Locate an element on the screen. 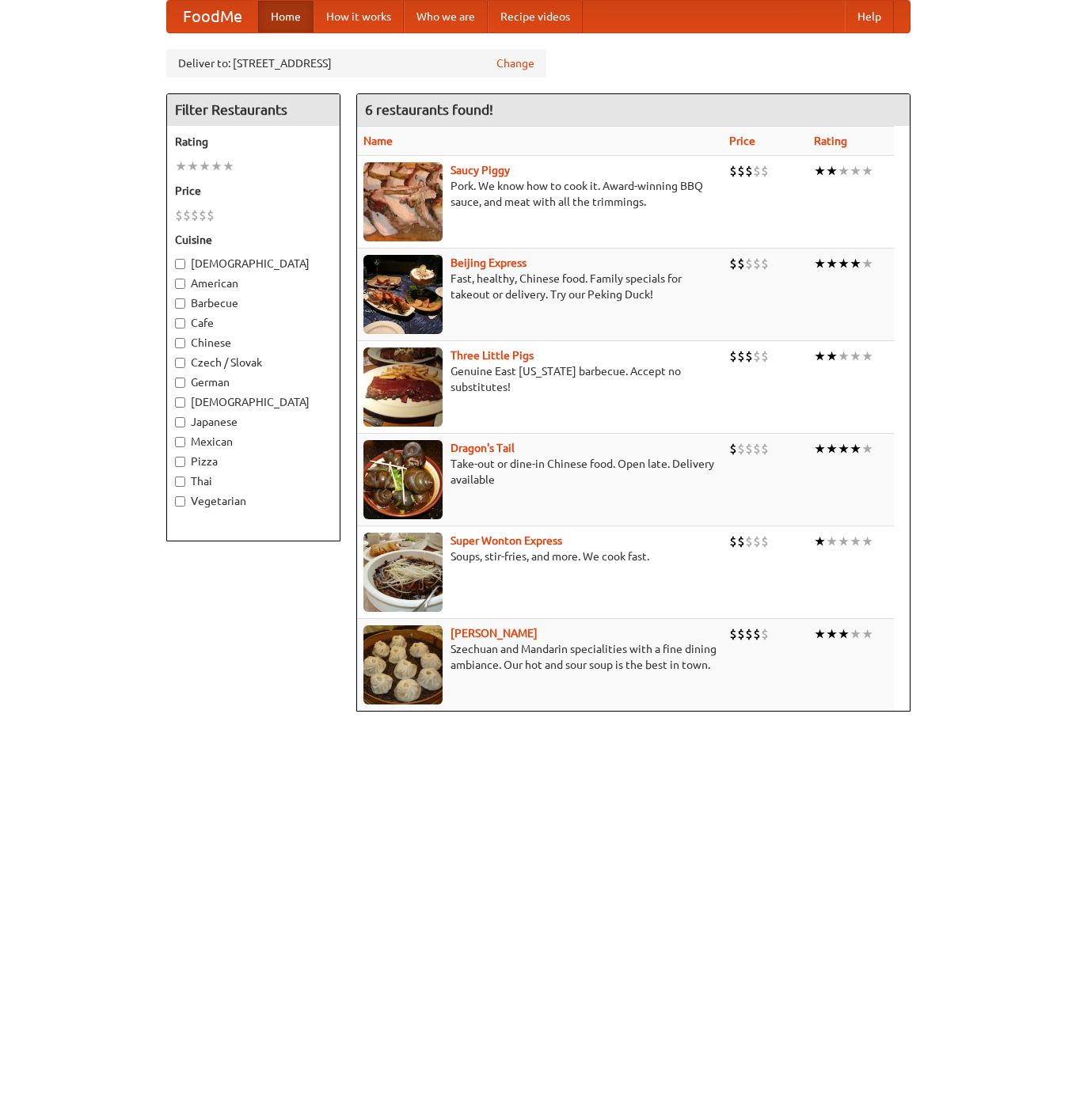  a: Home is located at coordinates (286, 16).